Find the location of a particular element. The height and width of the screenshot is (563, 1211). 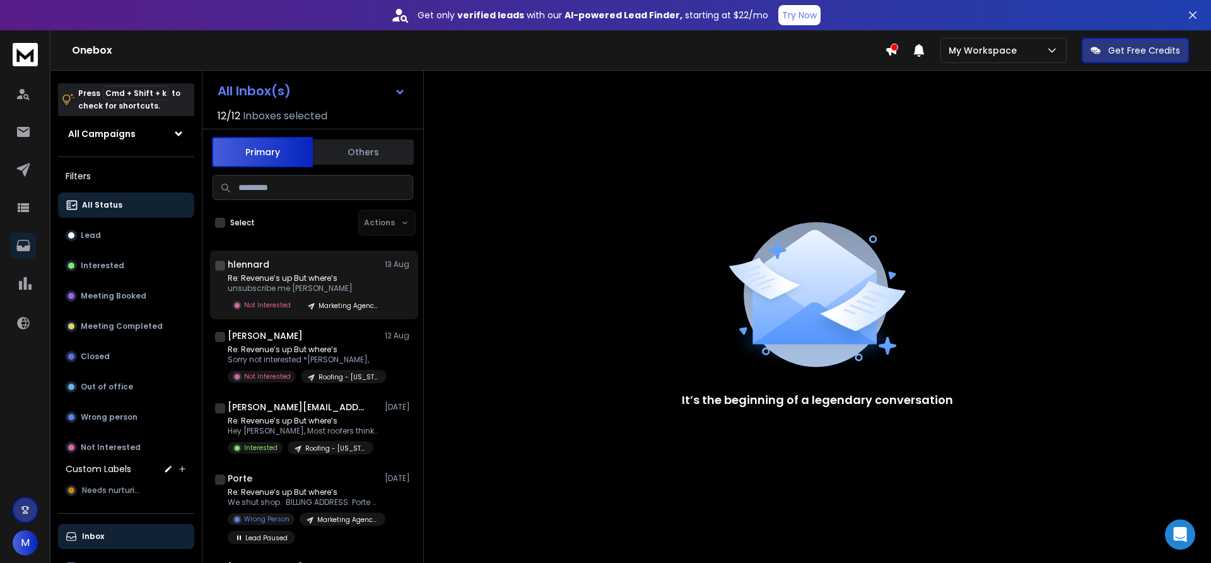

button: Out of office is located at coordinates (126, 387).